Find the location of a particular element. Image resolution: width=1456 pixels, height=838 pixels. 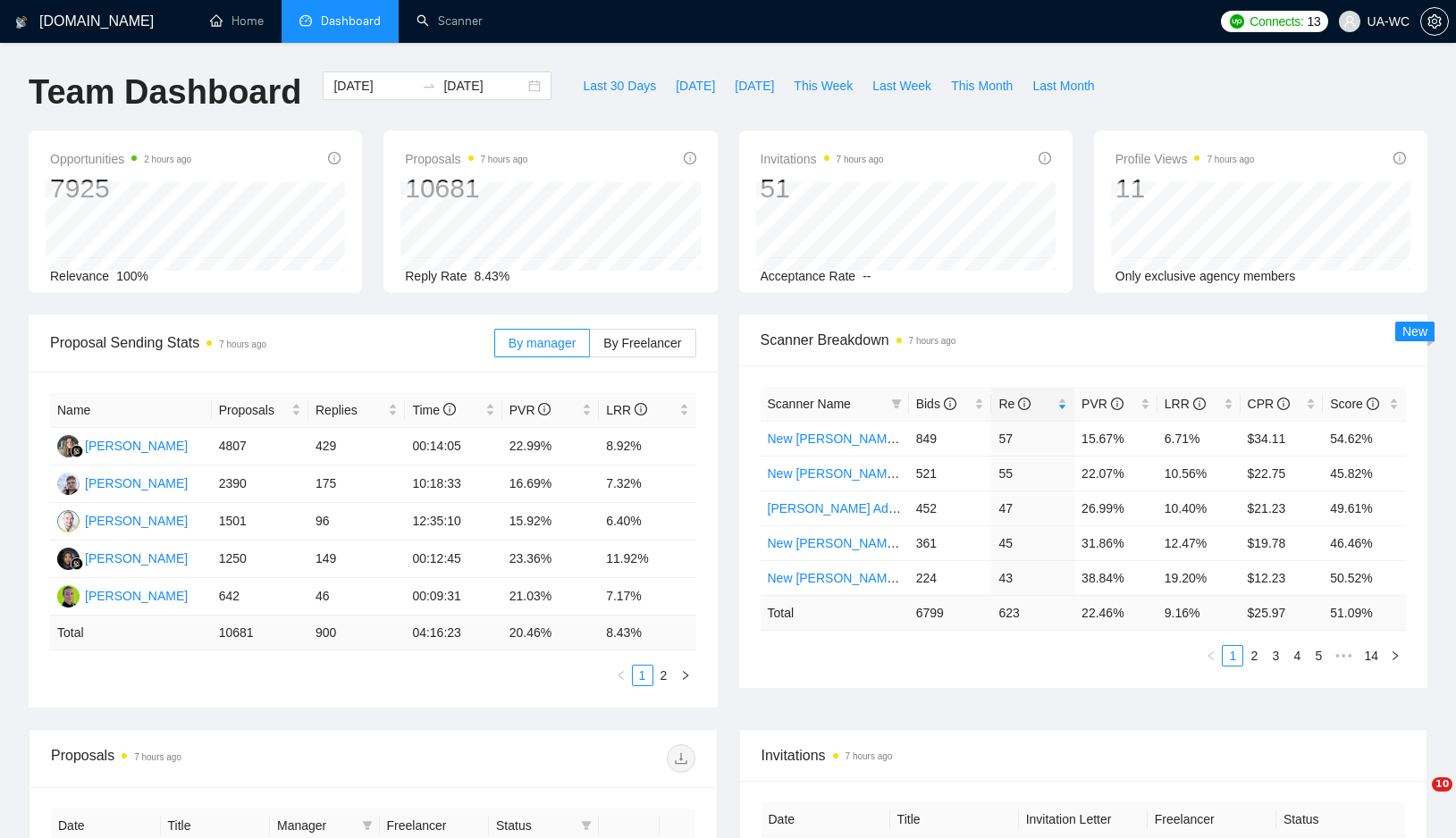

td: 46 is located at coordinates (357, 597).